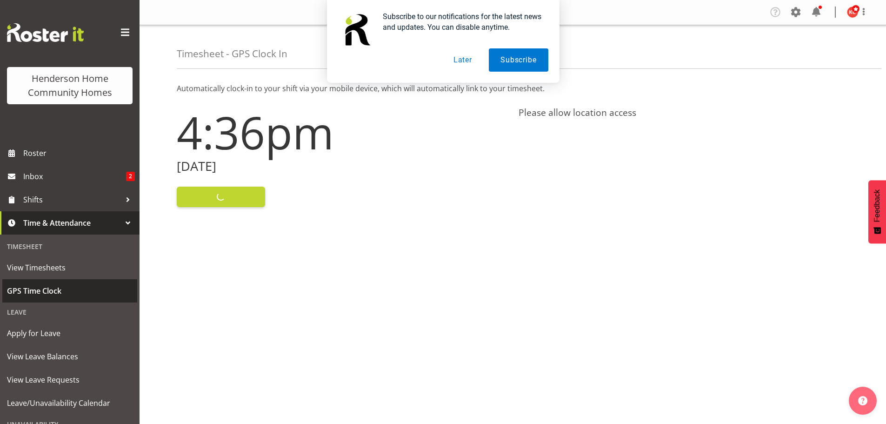 The width and height of the screenshot is (886, 424). Describe the element at coordinates (70, 291) in the screenshot. I see `span: GPS Time Clock` at that location.